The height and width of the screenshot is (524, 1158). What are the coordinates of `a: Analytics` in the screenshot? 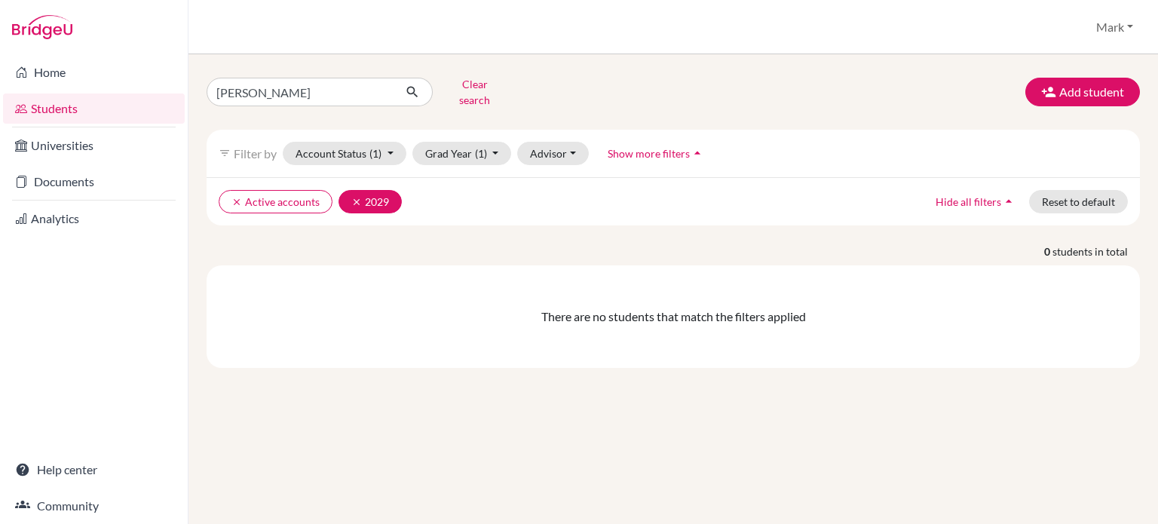 It's located at (94, 219).